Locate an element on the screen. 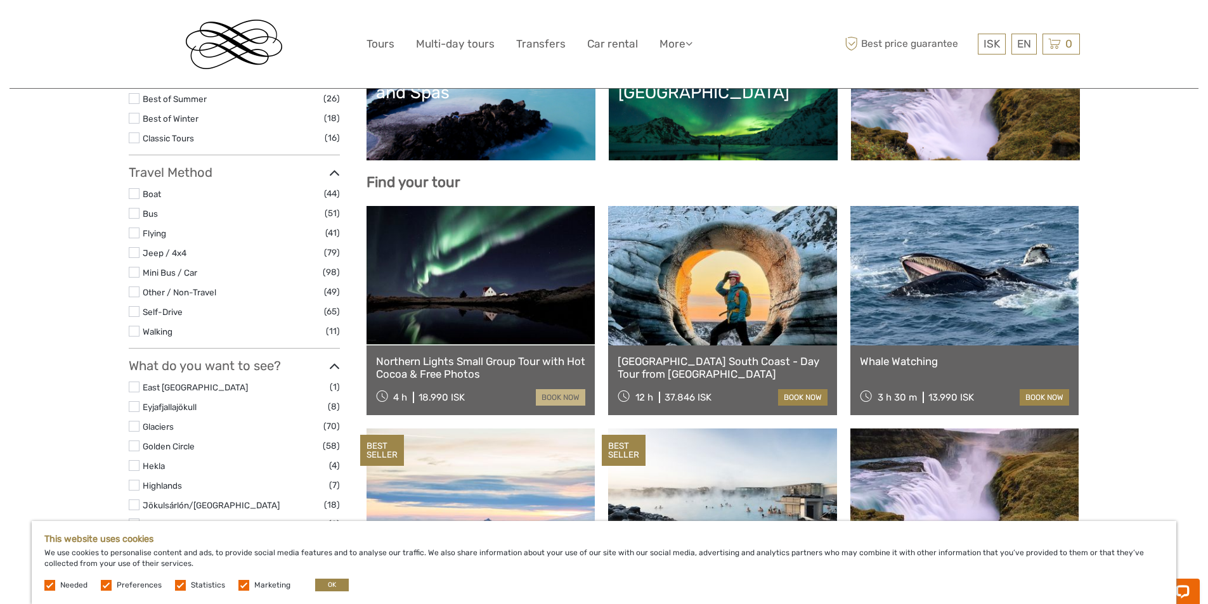 The width and height of the screenshot is (1208, 604). a: Boat is located at coordinates (152, 194).